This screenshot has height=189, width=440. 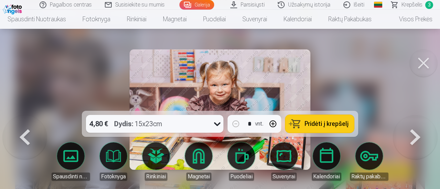 I want to click on div: Raktų pakabukas, so click(x=369, y=177).